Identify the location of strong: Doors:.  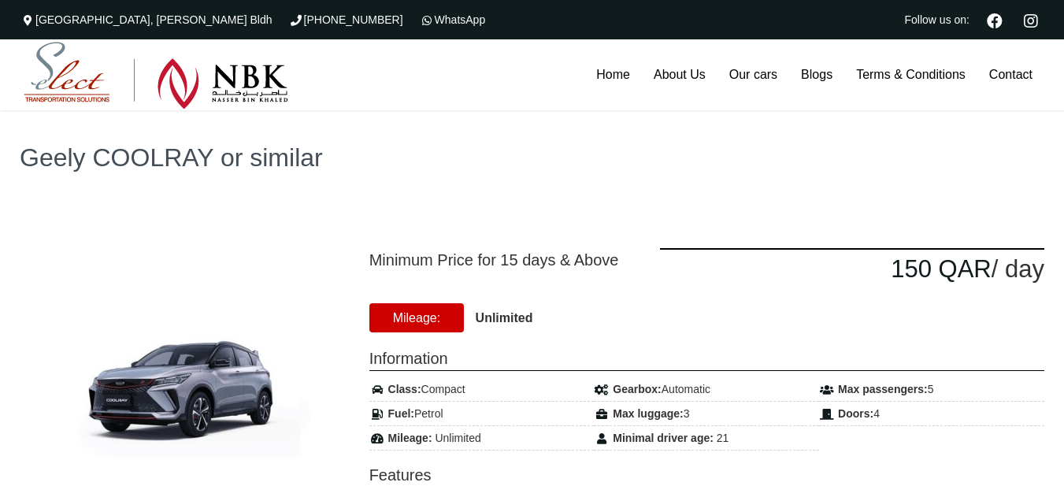
(855, 413).